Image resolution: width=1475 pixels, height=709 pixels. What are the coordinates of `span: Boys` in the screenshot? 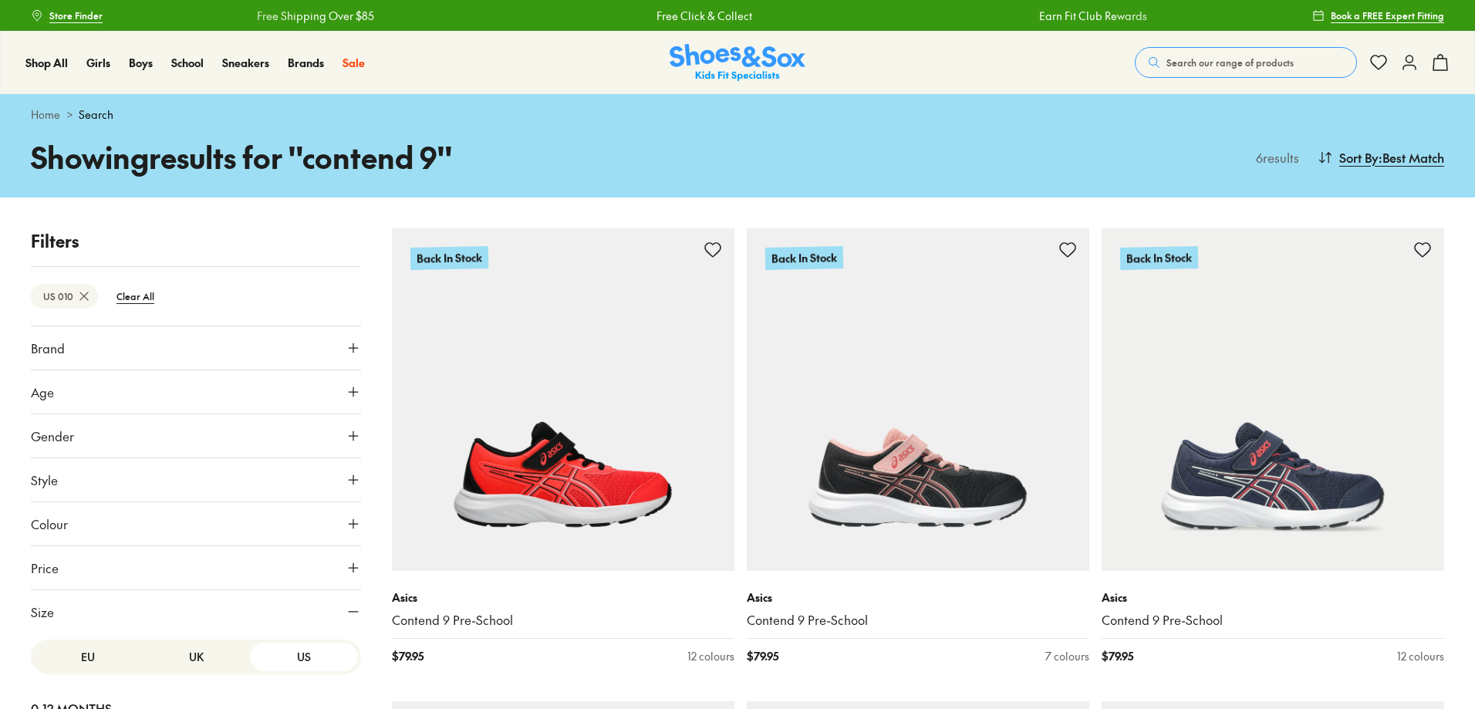 It's located at (140, 62).